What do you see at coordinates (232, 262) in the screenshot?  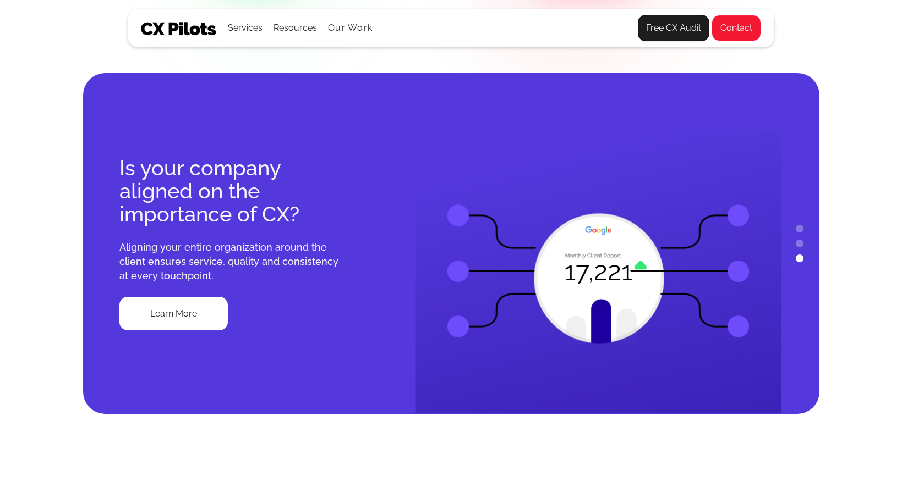 I see `div: Aligning your entire organization around the client ensures service, quality and consistency at e...` at bounding box center [232, 262].